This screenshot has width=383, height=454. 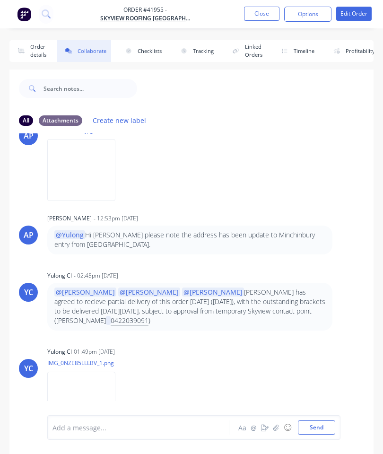 What do you see at coordinates (86, 363) in the screenshot?
I see `p: IMG_0NZE85LLLBV_1.png` at bounding box center [86, 363].